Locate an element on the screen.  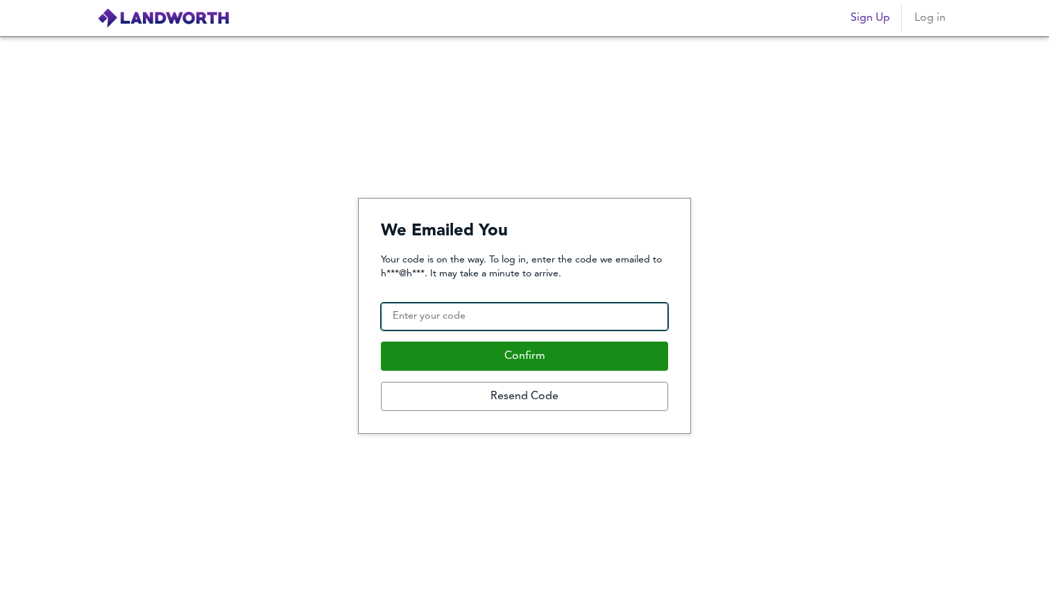
button: Log in is located at coordinates (930, 18).